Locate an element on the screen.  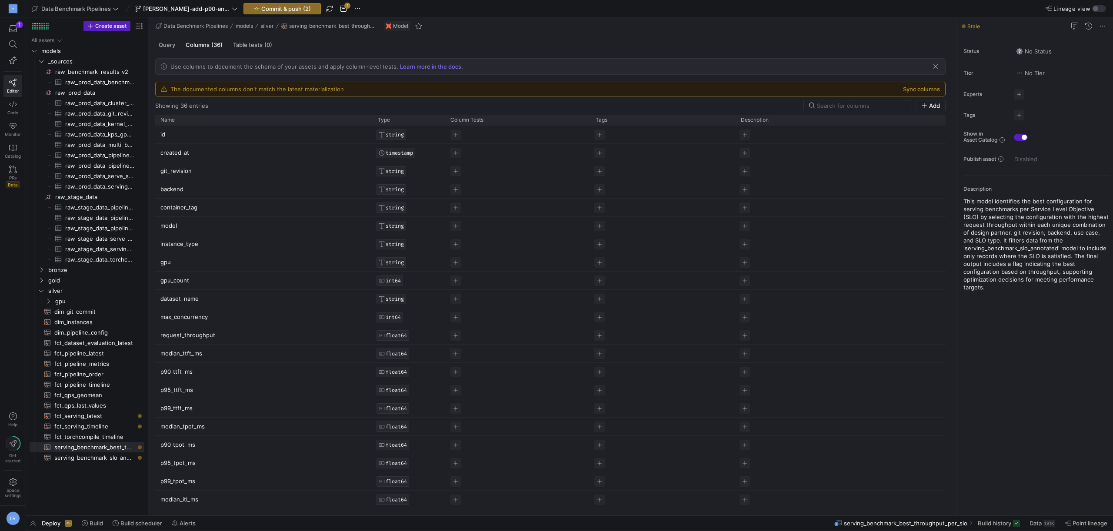
button: Data191K is located at coordinates (1042, 523).